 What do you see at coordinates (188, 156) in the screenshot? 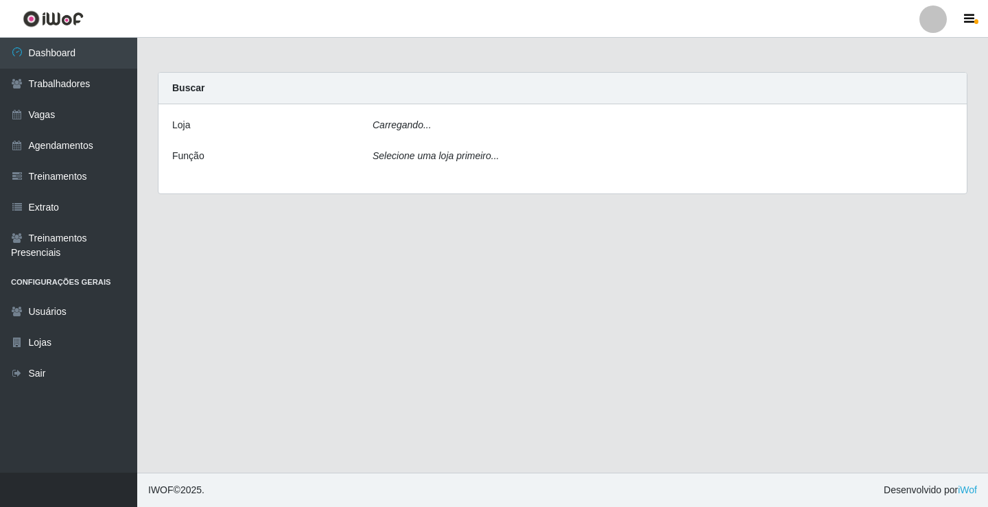
I see `label: Função` at bounding box center [188, 156].